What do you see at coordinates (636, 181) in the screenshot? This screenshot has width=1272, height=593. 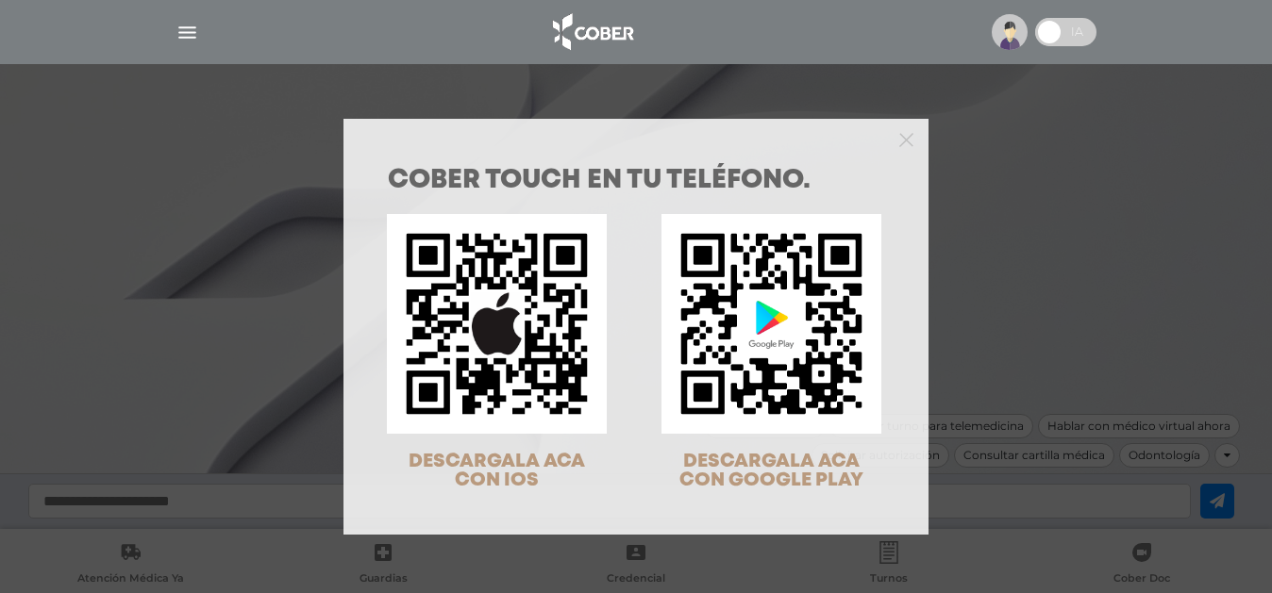 I see `h1: COBER TOUCH en tu teléfono.` at bounding box center [636, 181].